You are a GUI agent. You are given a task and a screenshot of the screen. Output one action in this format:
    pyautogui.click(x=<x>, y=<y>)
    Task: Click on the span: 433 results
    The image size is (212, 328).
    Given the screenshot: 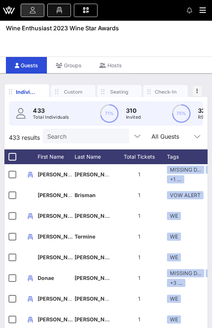 What is the action you would take?
    pyautogui.click(x=24, y=138)
    